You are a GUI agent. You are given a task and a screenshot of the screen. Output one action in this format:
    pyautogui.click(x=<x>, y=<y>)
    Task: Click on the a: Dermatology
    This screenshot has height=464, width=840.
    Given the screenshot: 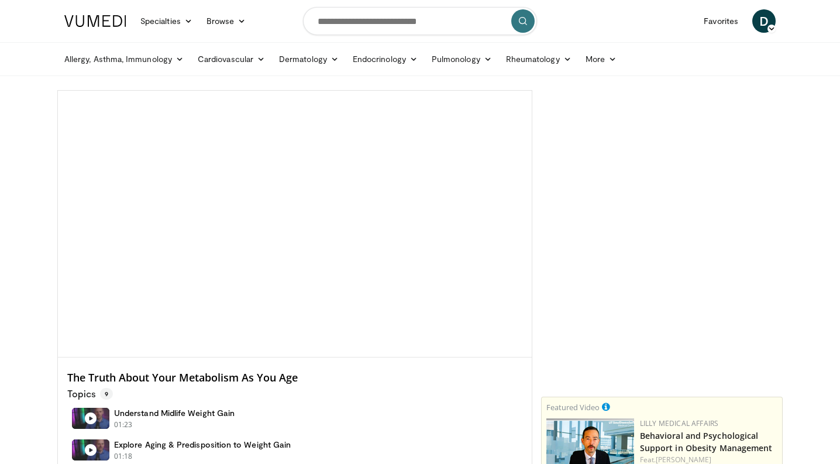 What is the action you would take?
    pyautogui.click(x=309, y=59)
    